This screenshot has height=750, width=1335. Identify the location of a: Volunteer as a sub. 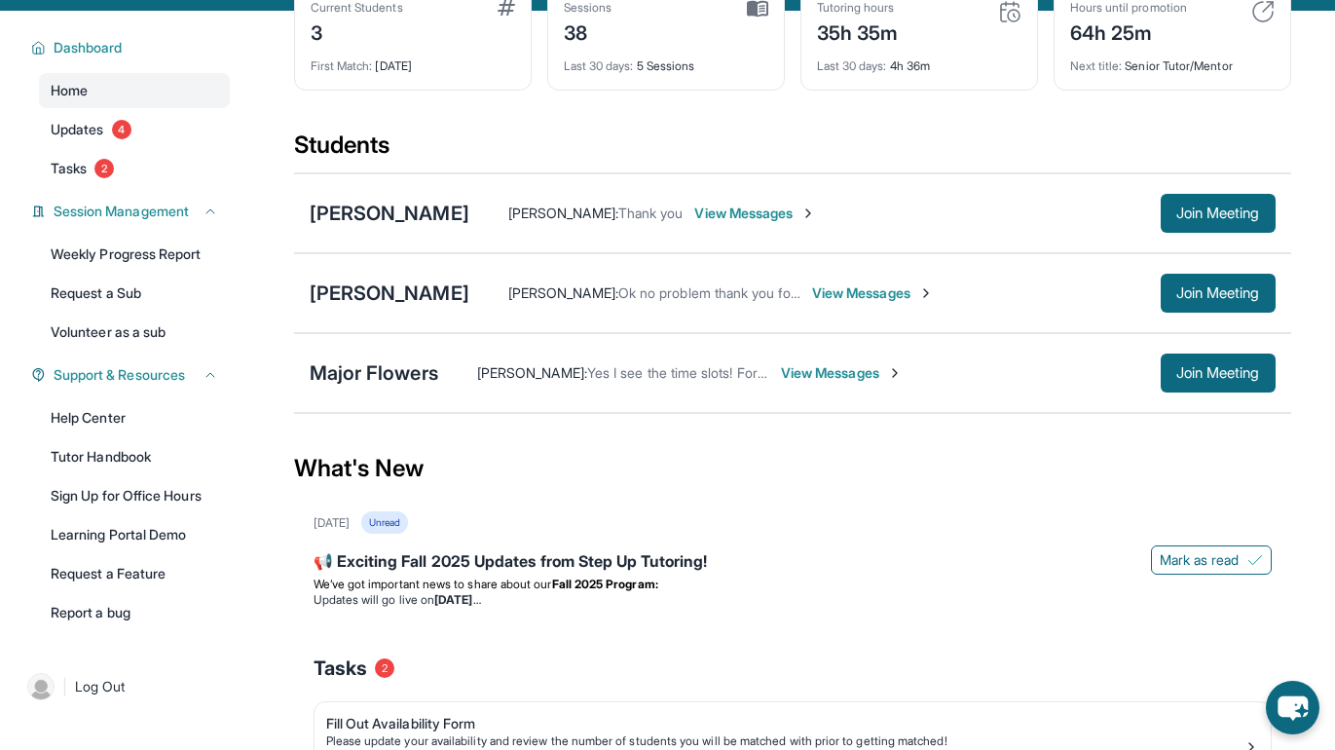
(134, 332).